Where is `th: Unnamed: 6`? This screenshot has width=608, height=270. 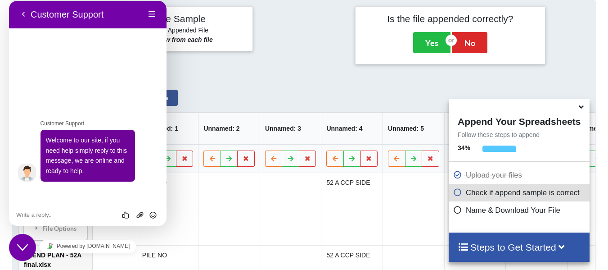
th: Unnamed: 6 is located at coordinates (475, 128).